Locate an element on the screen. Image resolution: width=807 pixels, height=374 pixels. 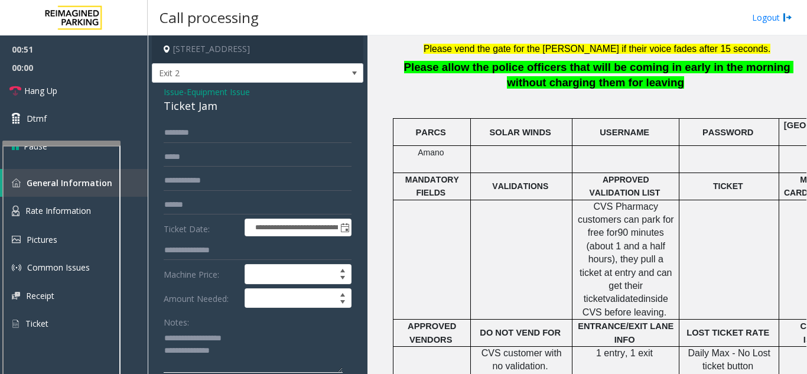
span: Issue is located at coordinates (174, 92).